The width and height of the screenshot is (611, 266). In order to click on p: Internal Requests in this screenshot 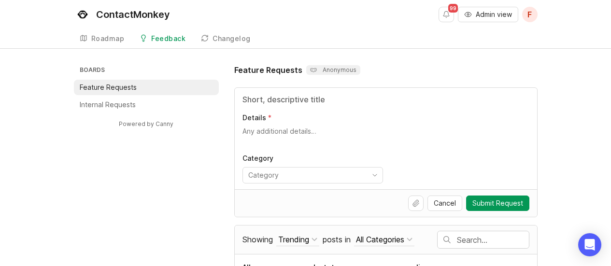, I will do `click(108, 105)`.